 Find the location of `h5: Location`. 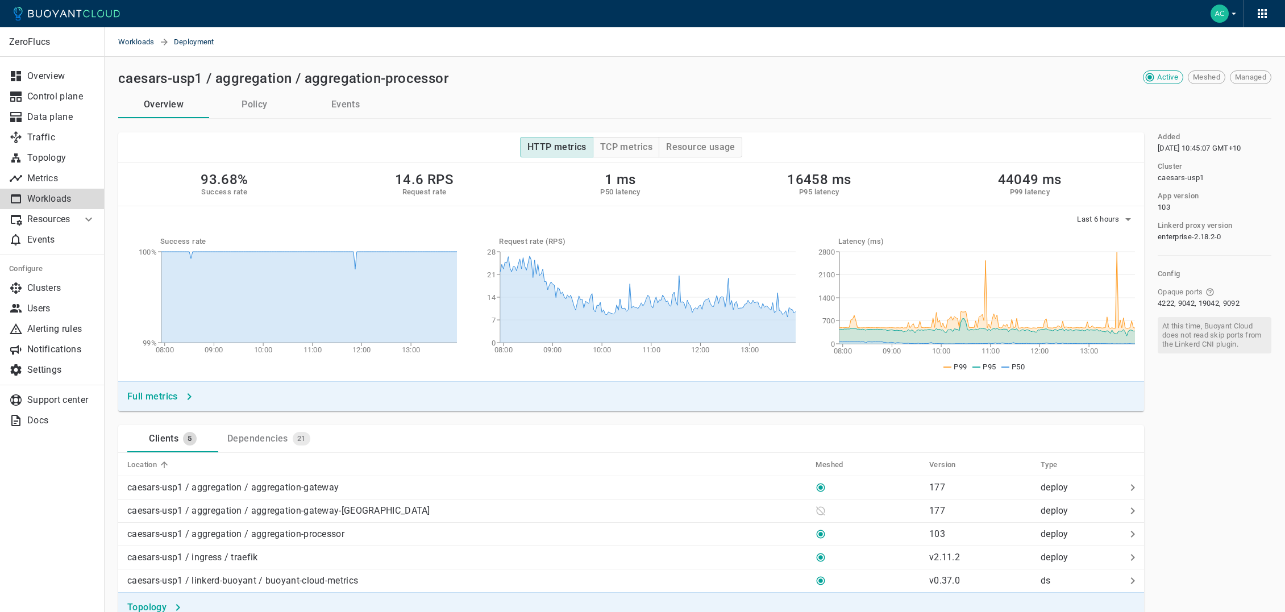

h5: Location is located at coordinates (142, 465).